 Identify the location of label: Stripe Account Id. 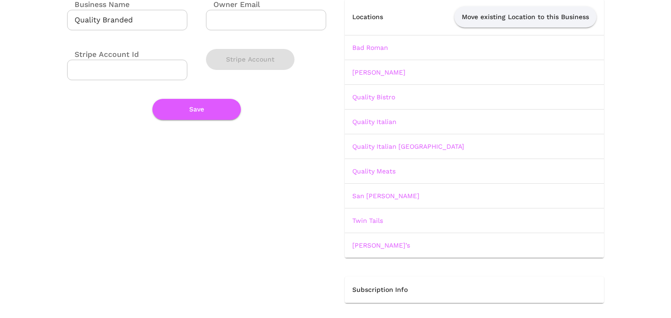
(103, 54).